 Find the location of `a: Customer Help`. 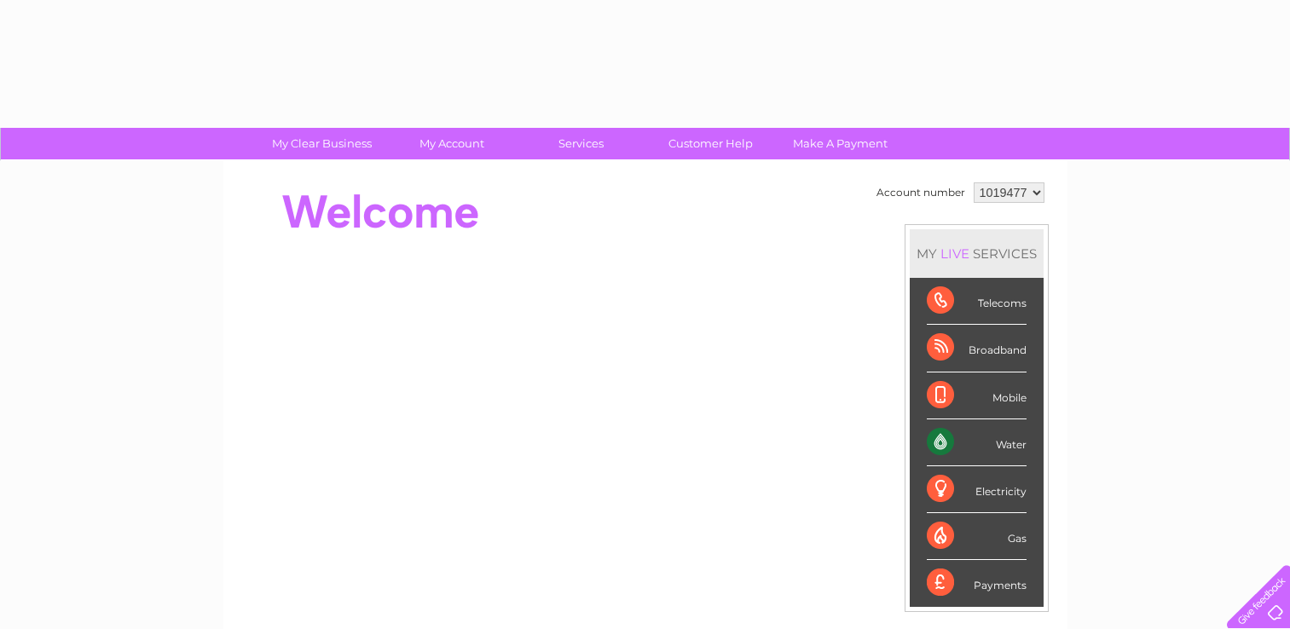

a: Customer Help is located at coordinates (710, 143).